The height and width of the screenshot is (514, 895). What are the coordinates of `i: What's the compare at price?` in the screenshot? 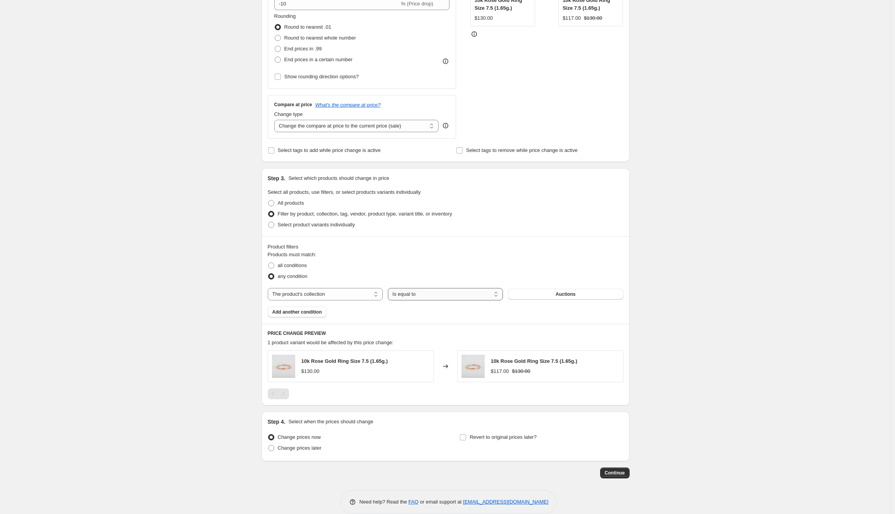 It's located at (348, 105).